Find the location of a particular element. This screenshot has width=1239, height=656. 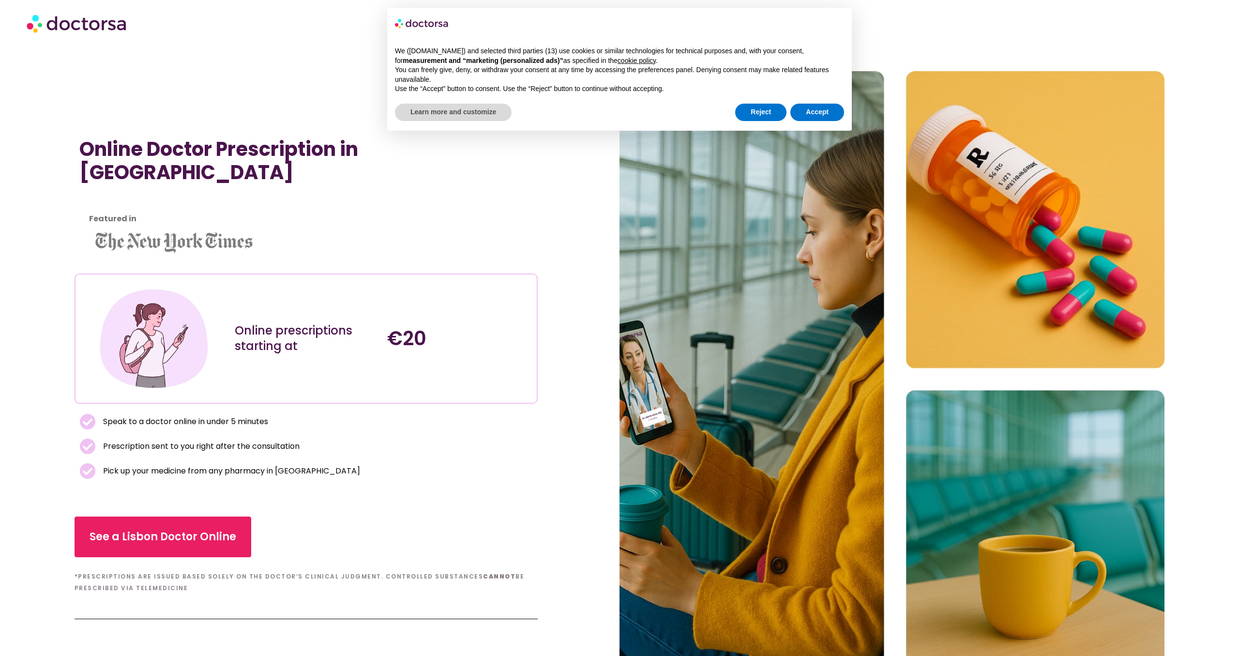

p: You can freely give, deny, or withdraw your consent at any time by accessing the preferences pane... is located at coordinates (619, 75).